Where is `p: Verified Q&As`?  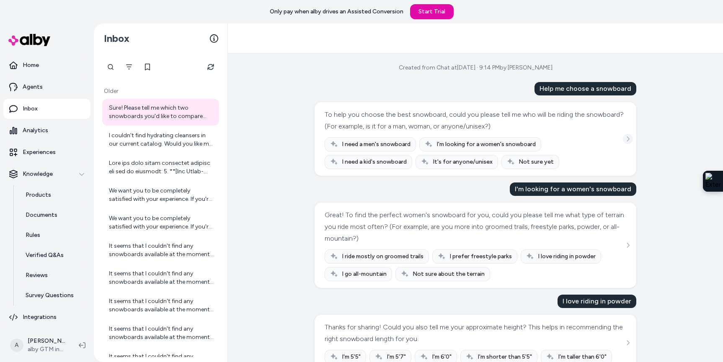
p: Verified Q&As is located at coordinates (44, 255).